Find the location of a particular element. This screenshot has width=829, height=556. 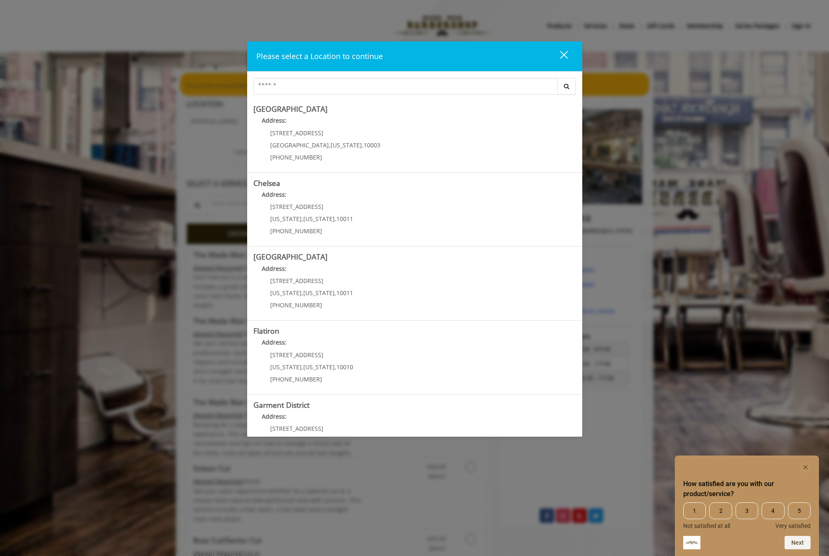

b: Chelsea is located at coordinates (267, 183).